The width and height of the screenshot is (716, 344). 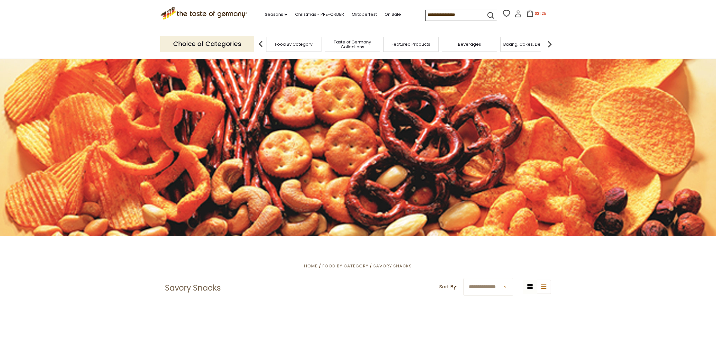 What do you see at coordinates (320, 14) in the screenshot?
I see `a: Christmas - PRE-ORDER` at bounding box center [320, 14].